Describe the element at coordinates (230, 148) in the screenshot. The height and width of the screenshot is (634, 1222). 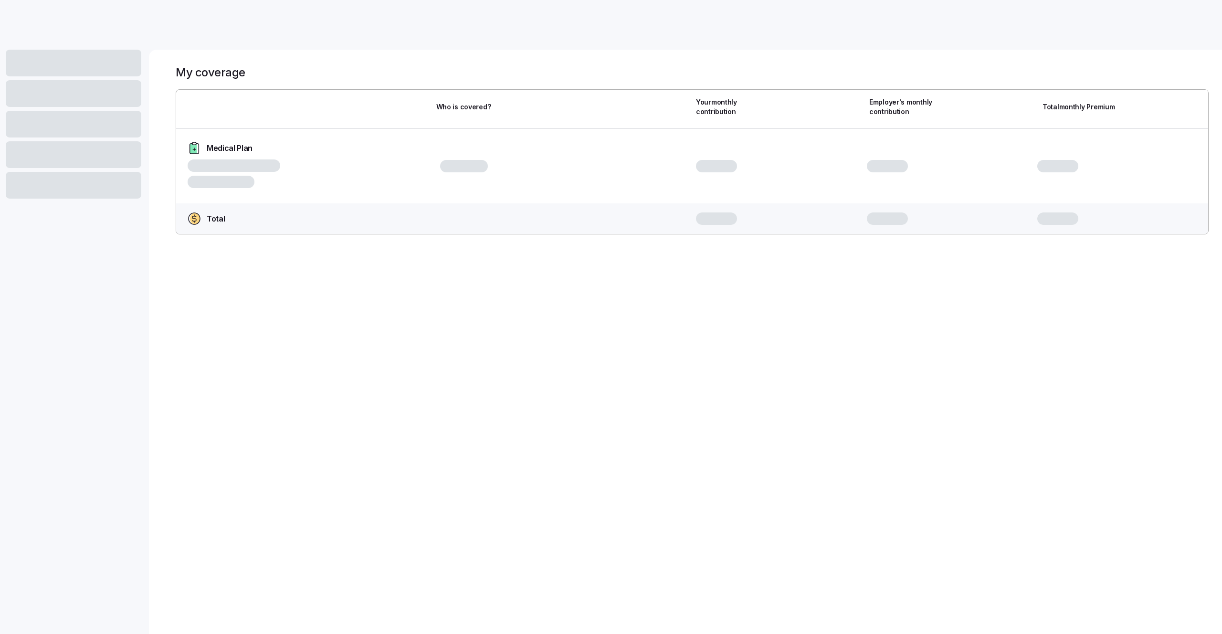
I see `span: Medical Plan` at that location.